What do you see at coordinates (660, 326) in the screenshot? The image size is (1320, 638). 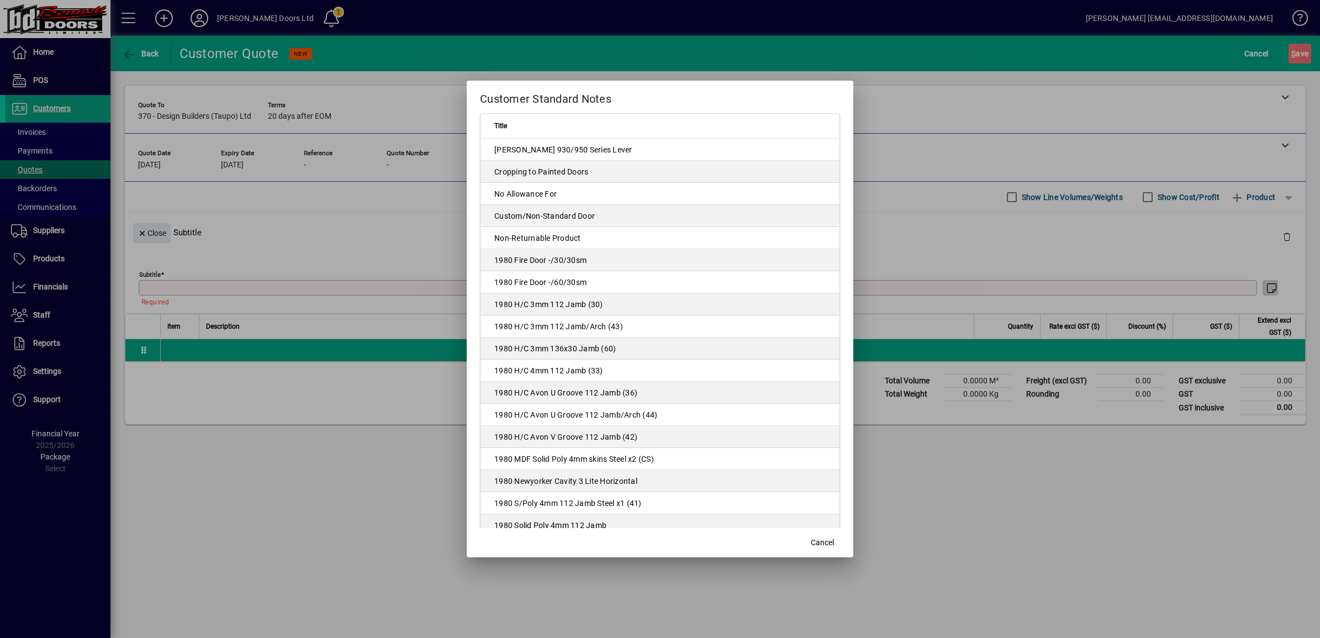 I see `td: 1980 H/C 3mm 112 Jamb/Arch (43)` at bounding box center [660, 326].